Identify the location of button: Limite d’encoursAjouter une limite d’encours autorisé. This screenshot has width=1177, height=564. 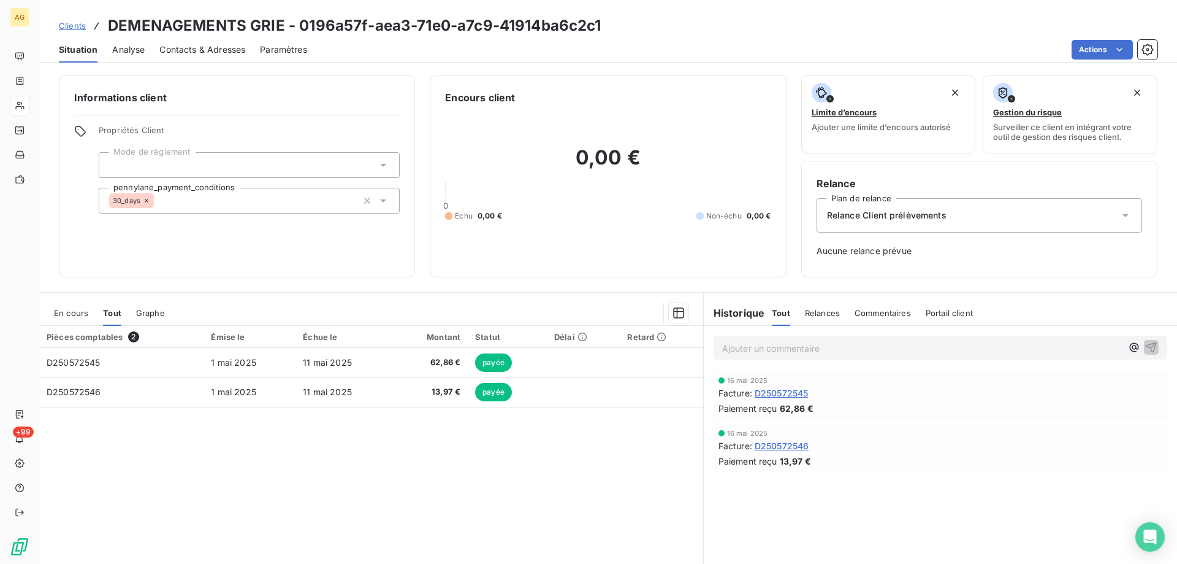
(889, 114).